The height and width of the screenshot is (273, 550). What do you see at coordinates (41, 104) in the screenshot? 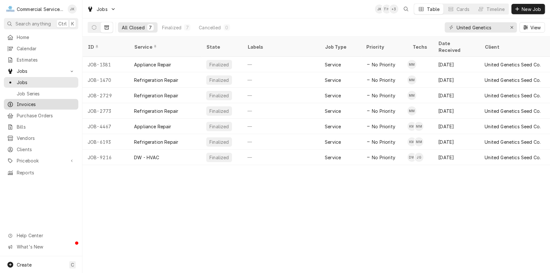
I see `a: Invoices` at bounding box center [41, 104].